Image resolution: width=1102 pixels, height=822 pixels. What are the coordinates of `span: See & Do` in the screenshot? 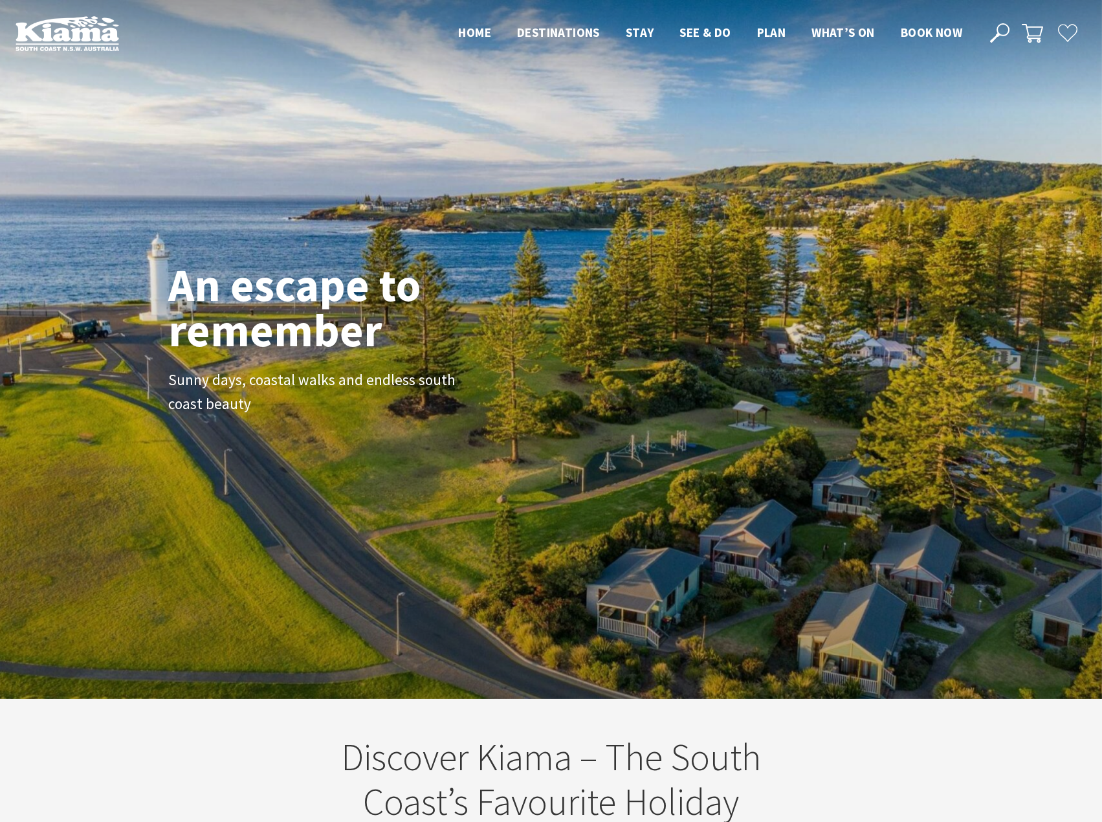 It's located at (705, 32).